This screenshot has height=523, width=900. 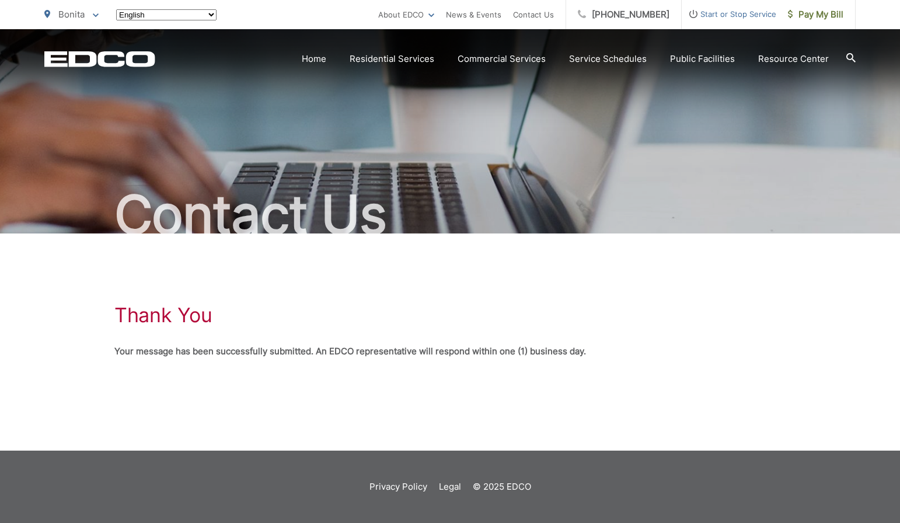 I want to click on p: © 2025 EDCO, so click(x=502, y=487).